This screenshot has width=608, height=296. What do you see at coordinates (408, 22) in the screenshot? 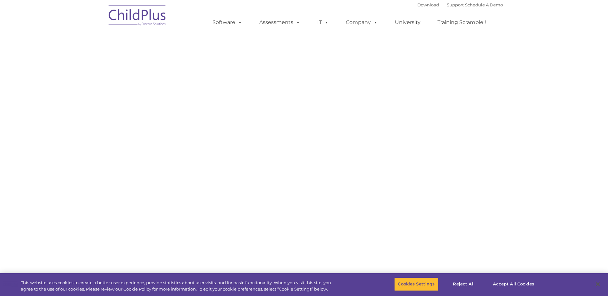
I see `a: University` at bounding box center [408, 22].